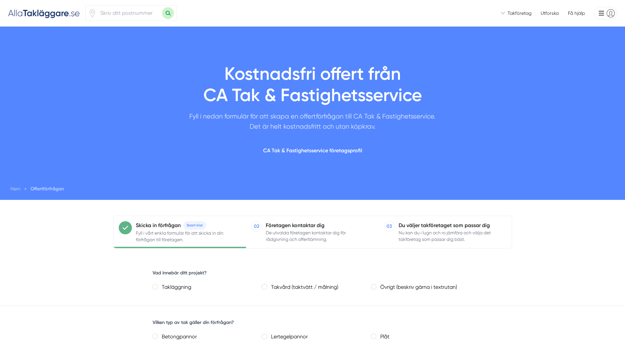  Describe the element at coordinates (158, 225) in the screenshot. I see `p: Skicka in förfrågan` at that location.